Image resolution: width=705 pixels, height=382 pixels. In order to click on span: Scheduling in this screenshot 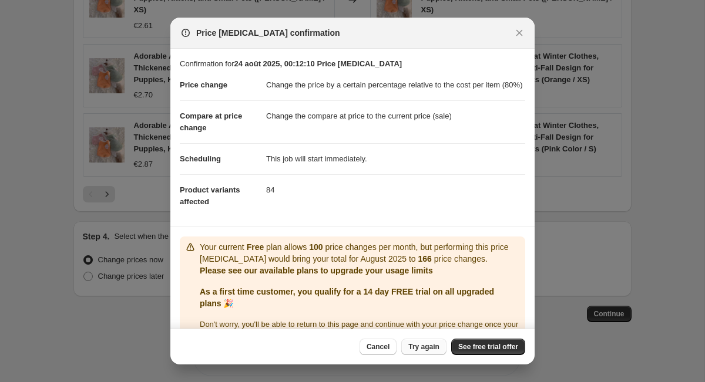, I will do `click(200, 159)`.